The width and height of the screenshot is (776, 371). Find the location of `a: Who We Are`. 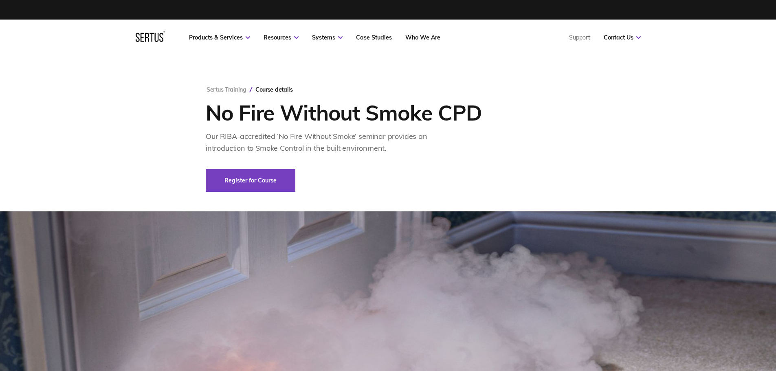

a: Who We Are is located at coordinates (423, 37).